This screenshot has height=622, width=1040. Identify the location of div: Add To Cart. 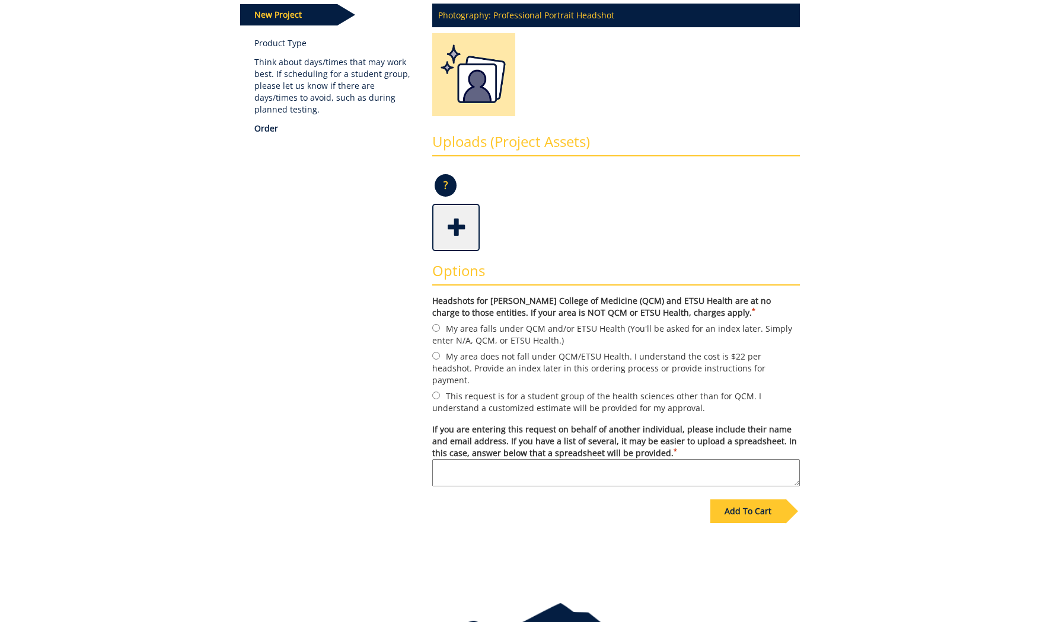
(747, 512).